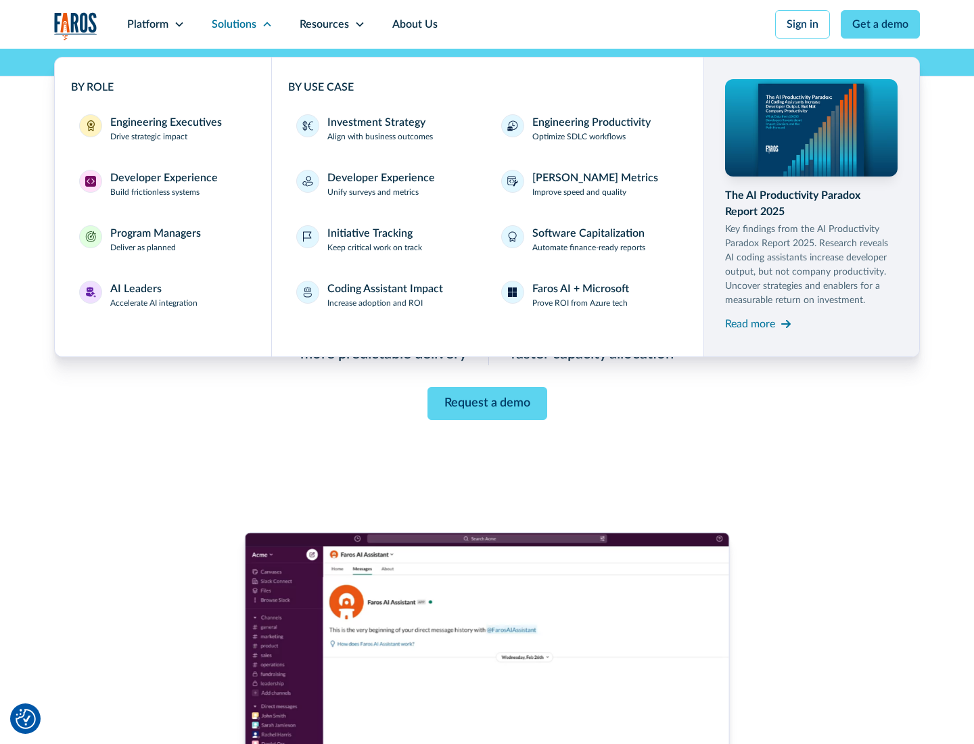  Describe the element at coordinates (155, 192) in the screenshot. I see `p: Build frictionless systems` at that location.